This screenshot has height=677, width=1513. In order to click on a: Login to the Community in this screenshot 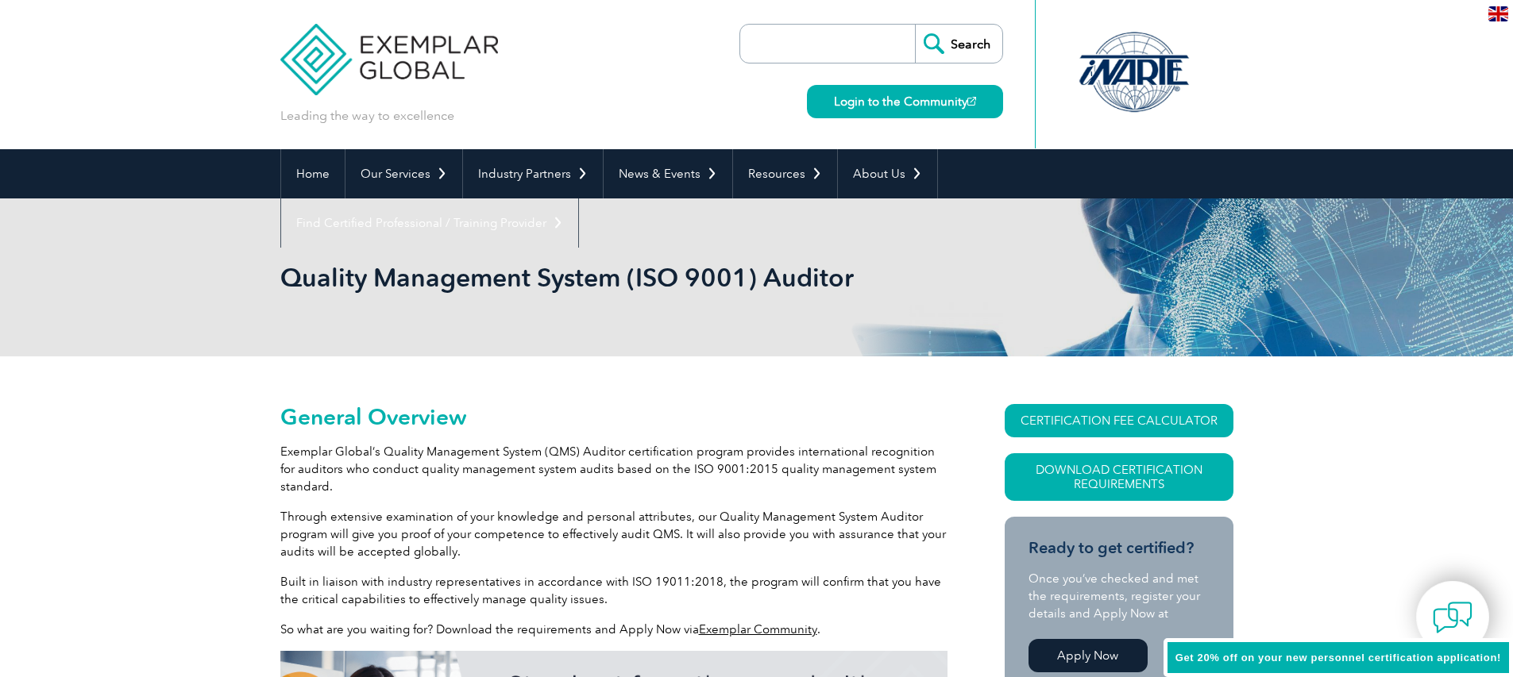, I will do `click(904, 102)`.